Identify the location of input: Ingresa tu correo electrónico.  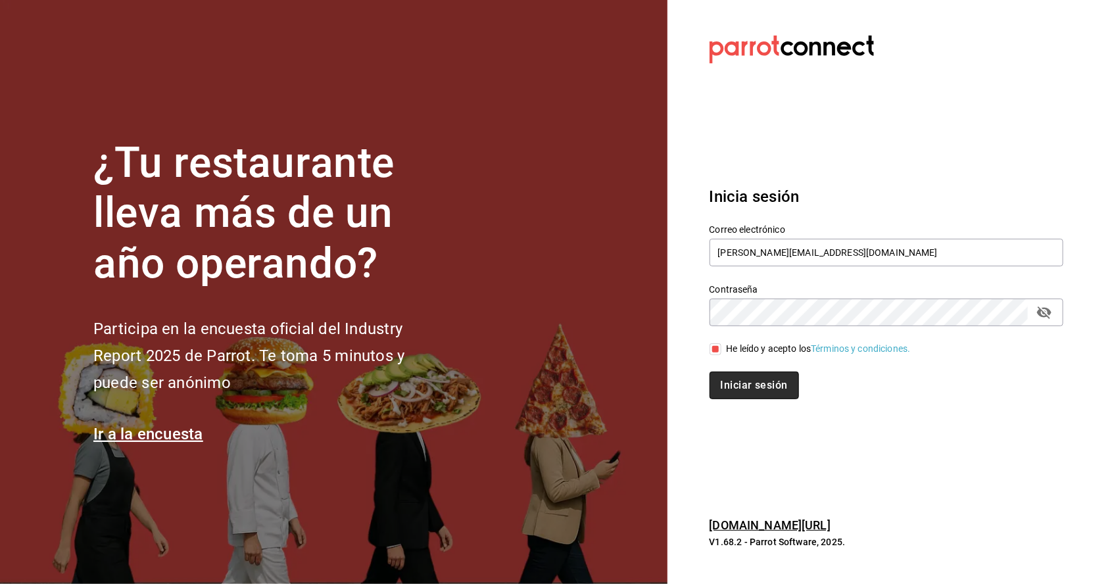
(887, 253).